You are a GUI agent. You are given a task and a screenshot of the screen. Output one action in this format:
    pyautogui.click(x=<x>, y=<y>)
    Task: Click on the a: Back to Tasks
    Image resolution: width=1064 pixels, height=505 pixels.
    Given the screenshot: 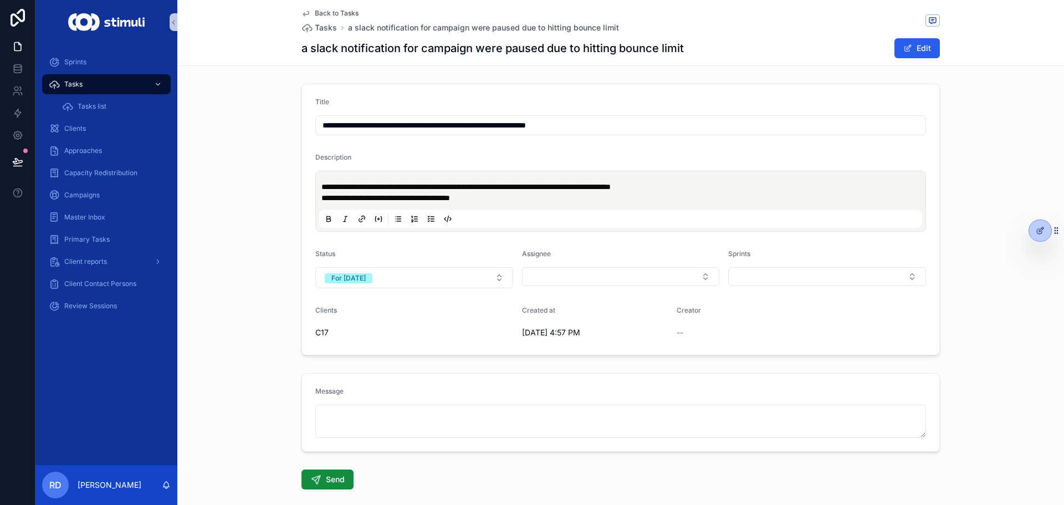 What is the action you would take?
    pyautogui.click(x=330, y=13)
    